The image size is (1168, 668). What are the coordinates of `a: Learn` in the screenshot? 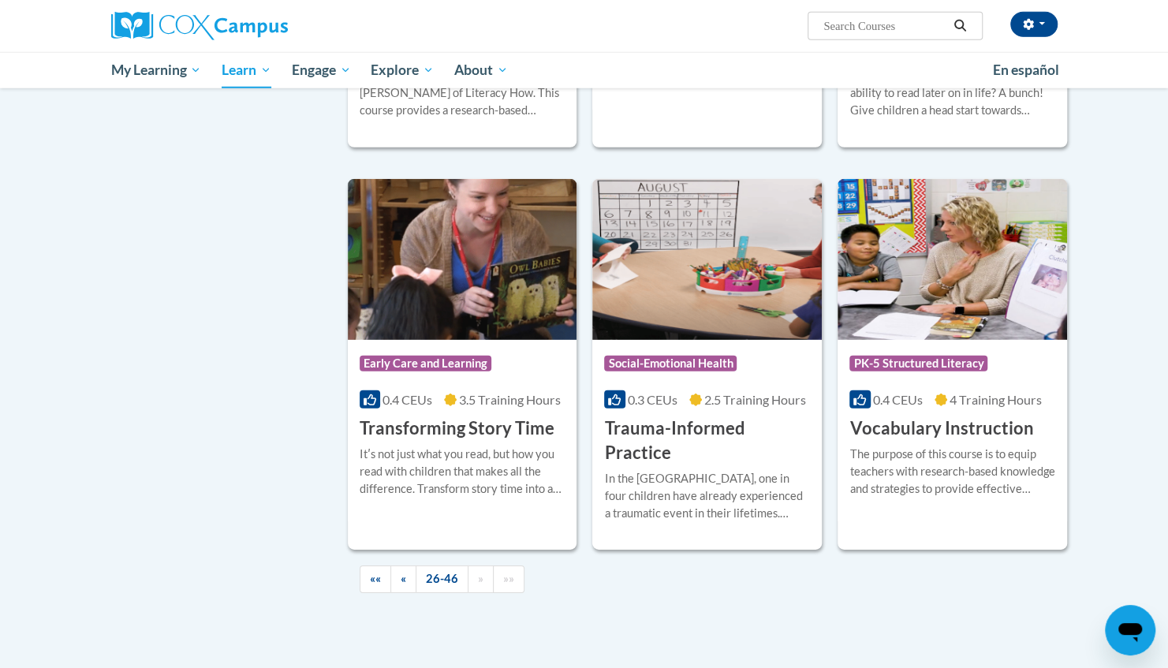 It's located at (246, 70).